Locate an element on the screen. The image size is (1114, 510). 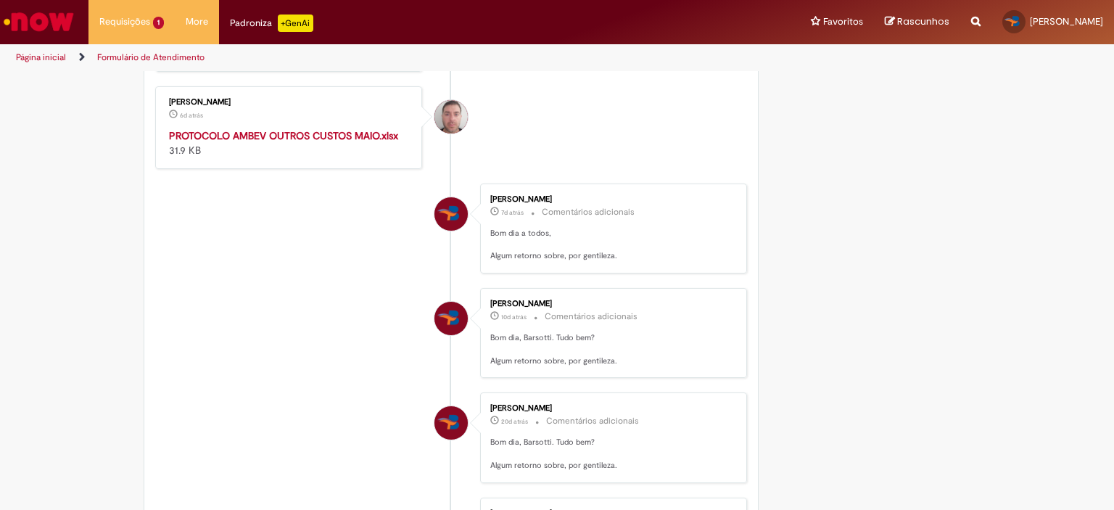
span: More is located at coordinates (197, 22).